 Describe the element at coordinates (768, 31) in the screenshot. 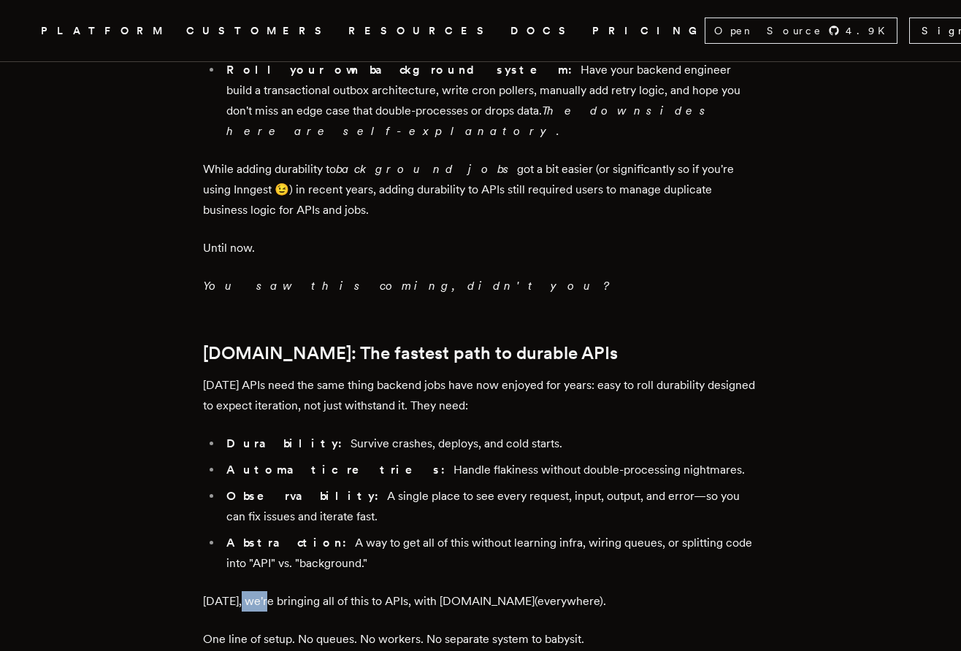

I see `span: Open Source` at that location.